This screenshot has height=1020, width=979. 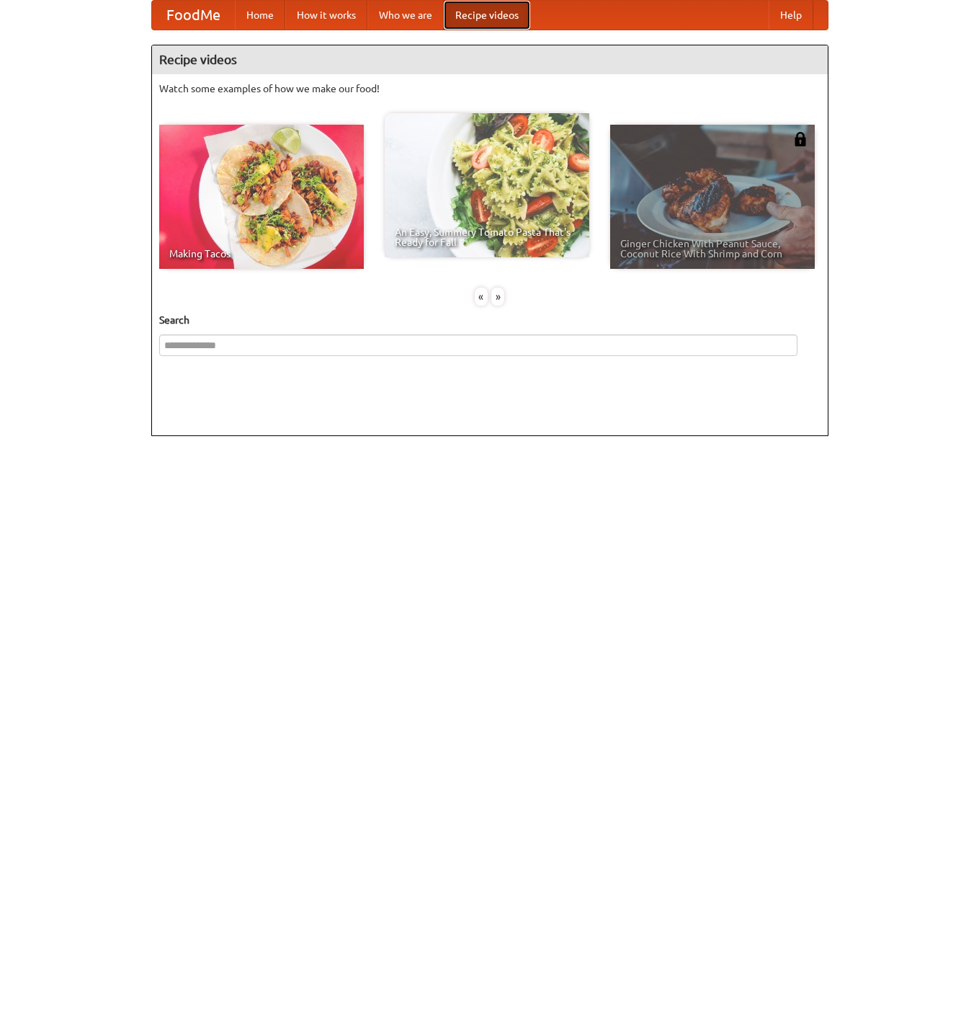 What do you see at coordinates (791, 15) in the screenshot?
I see `a: Help` at bounding box center [791, 15].